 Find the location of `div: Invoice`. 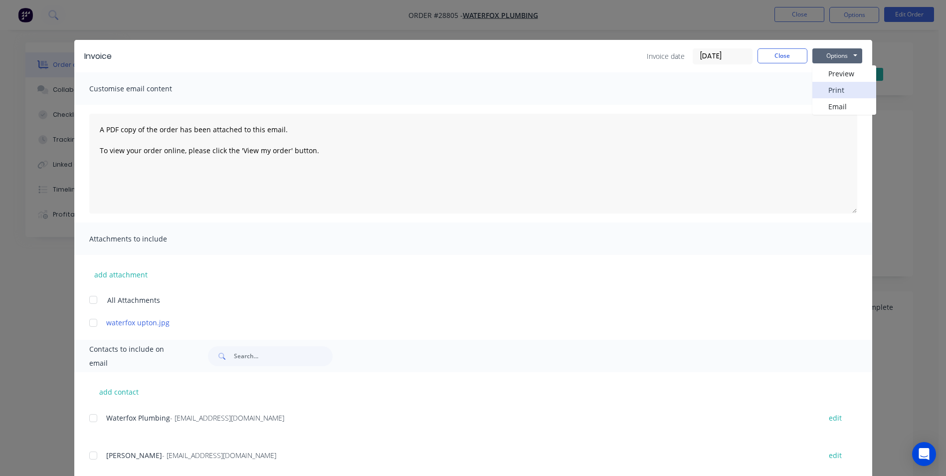

div: Invoice is located at coordinates (98, 56).